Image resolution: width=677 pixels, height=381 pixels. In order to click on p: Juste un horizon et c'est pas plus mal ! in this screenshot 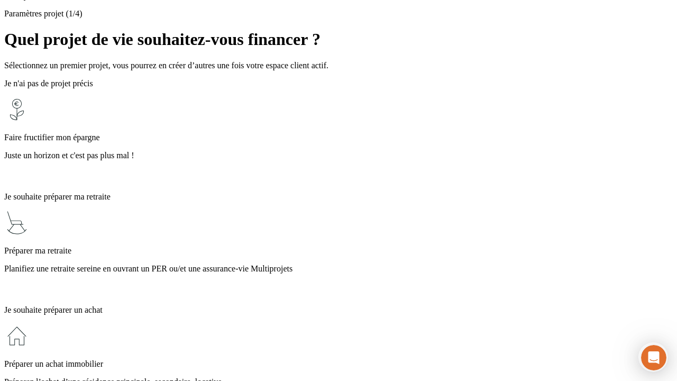, I will do `click(339, 156)`.